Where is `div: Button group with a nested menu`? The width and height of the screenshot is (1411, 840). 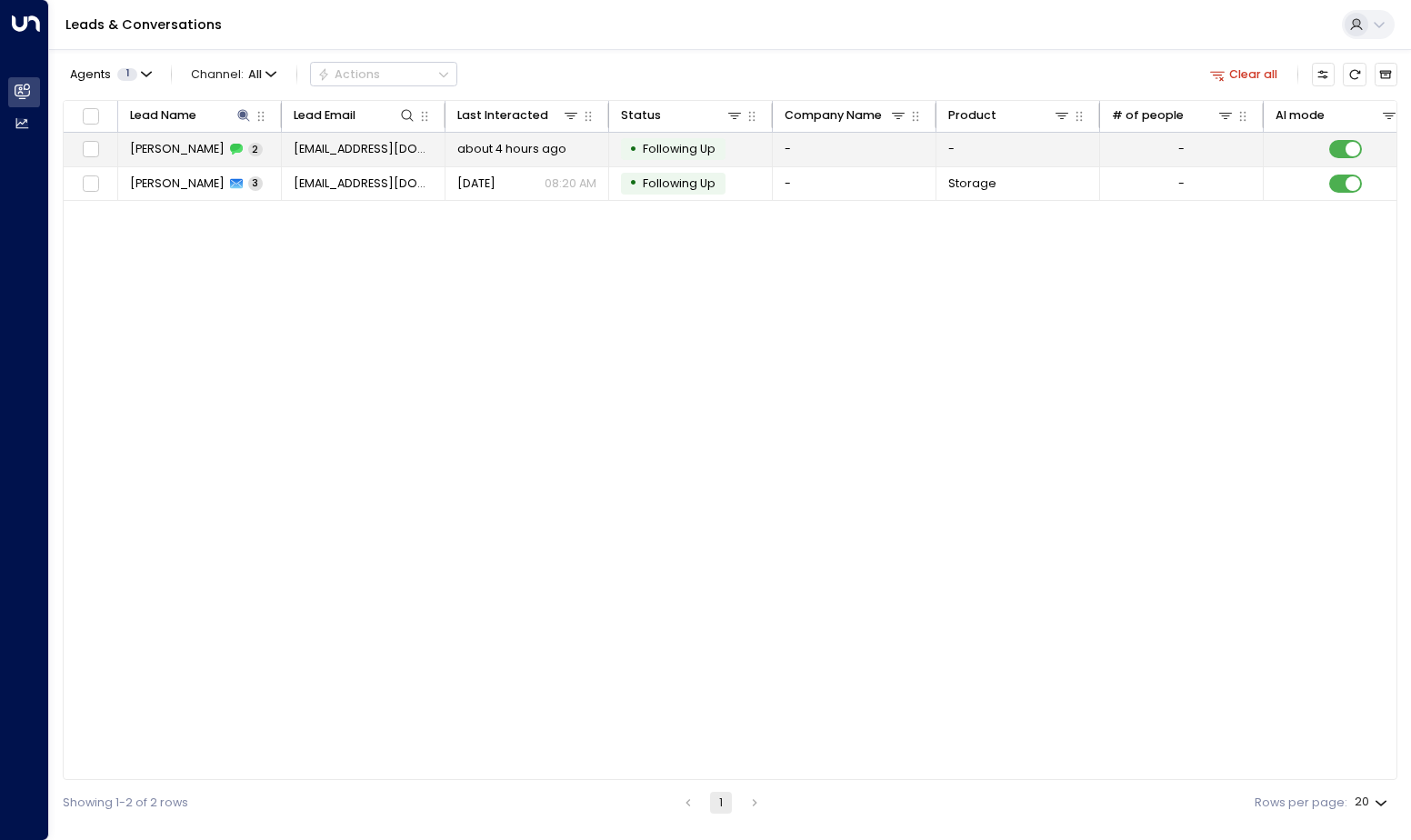 div: Button group with a nested menu is located at coordinates (384, 73).